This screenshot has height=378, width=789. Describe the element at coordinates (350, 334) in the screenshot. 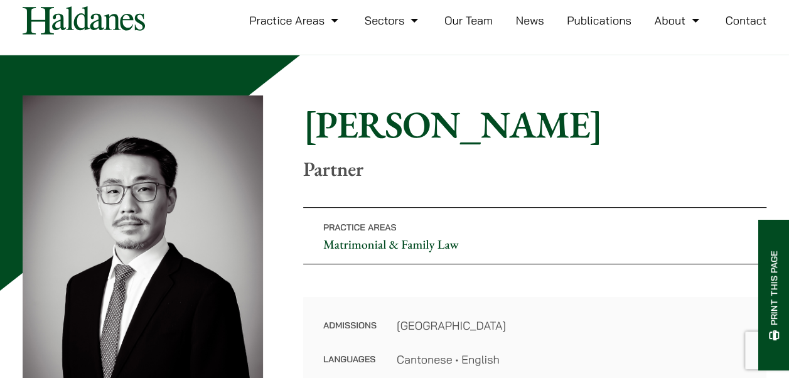

I see `dt: Admissions` at that location.